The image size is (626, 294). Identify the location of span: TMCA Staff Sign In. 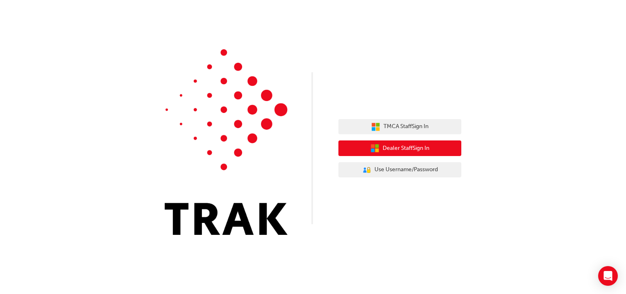
(406, 126).